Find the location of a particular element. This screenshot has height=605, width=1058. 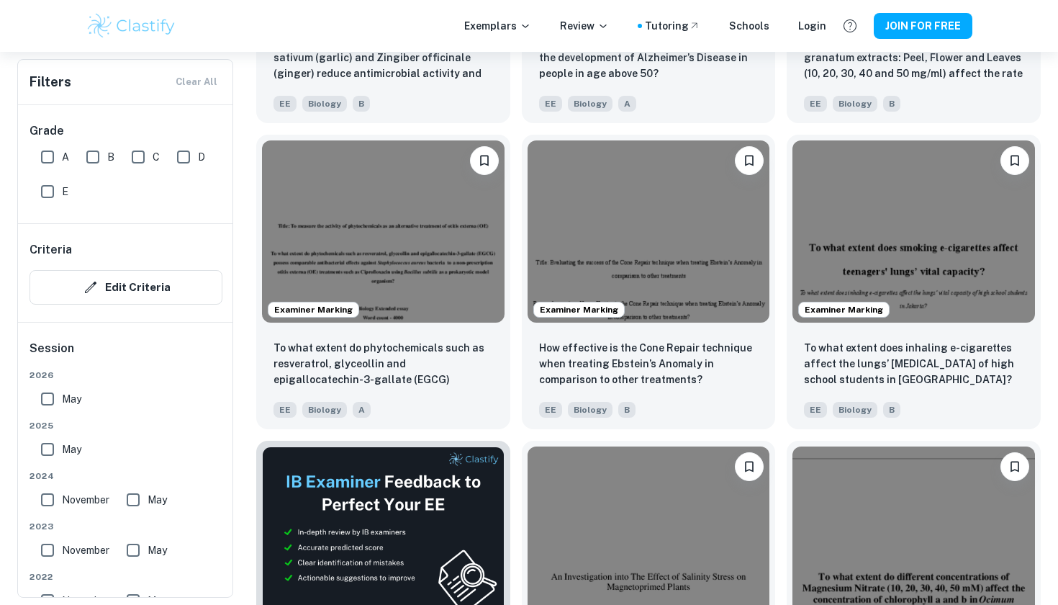

p: To what extent do extracts of Allium sativum (garlic) and Zingiber officinale (ginger) reduce ant... is located at coordinates (383, 58).